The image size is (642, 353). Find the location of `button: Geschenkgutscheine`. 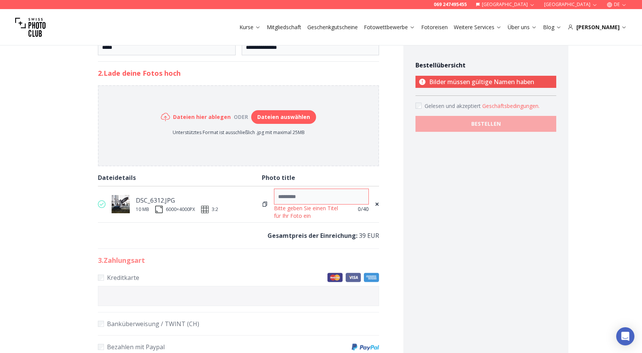

button: Geschenkgutscheine is located at coordinates (332, 27).